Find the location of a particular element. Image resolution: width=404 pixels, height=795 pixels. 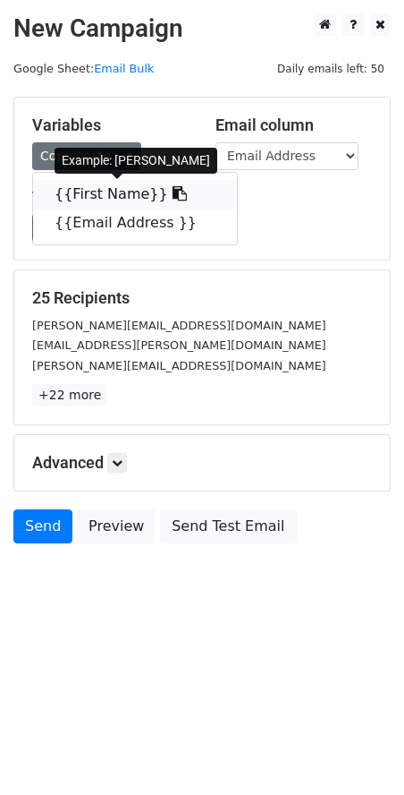

span: Daily emails left: 50 is located at coordinates (331, 69).